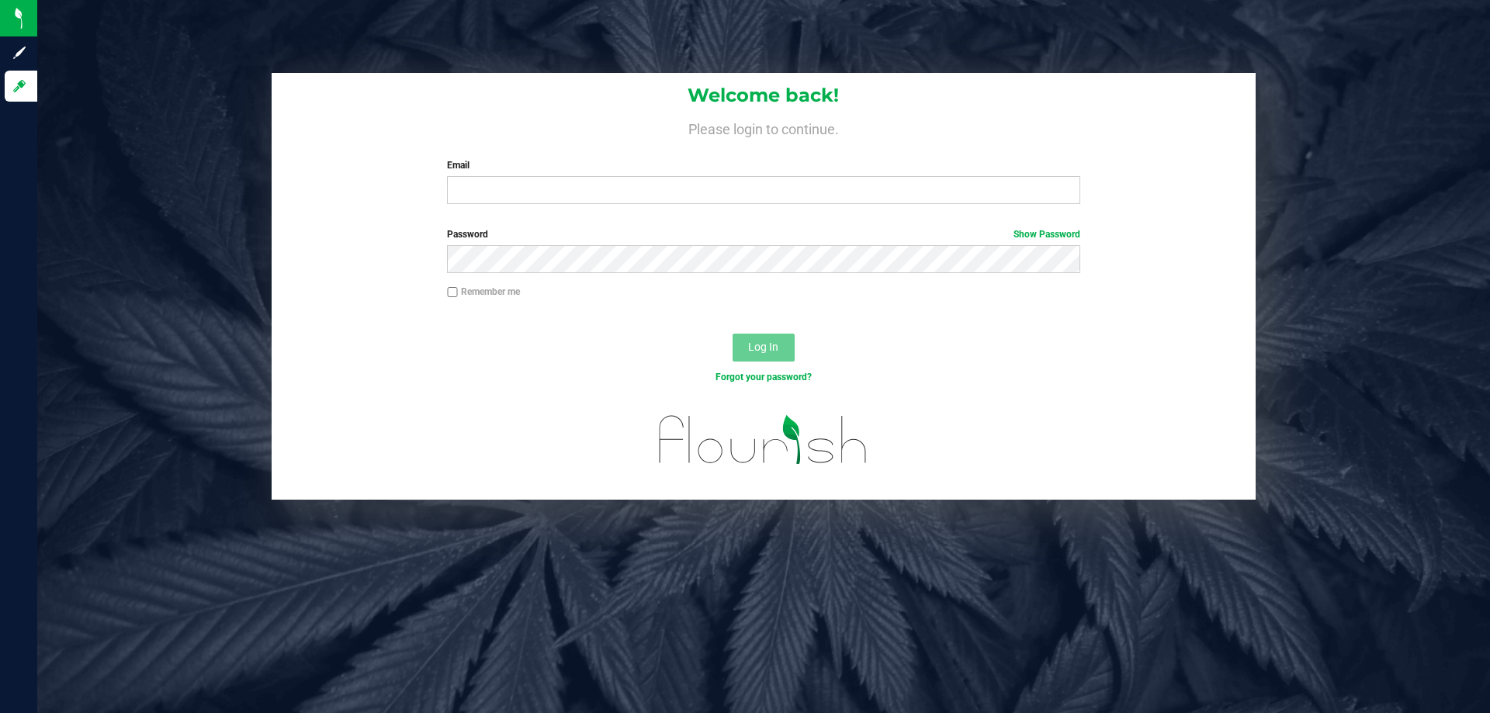 The image size is (1490, 713). What do you see at coordinates (764, 95) in the screenshot?
I see `h1: Welcome back!` at bounding box center [764, 95].